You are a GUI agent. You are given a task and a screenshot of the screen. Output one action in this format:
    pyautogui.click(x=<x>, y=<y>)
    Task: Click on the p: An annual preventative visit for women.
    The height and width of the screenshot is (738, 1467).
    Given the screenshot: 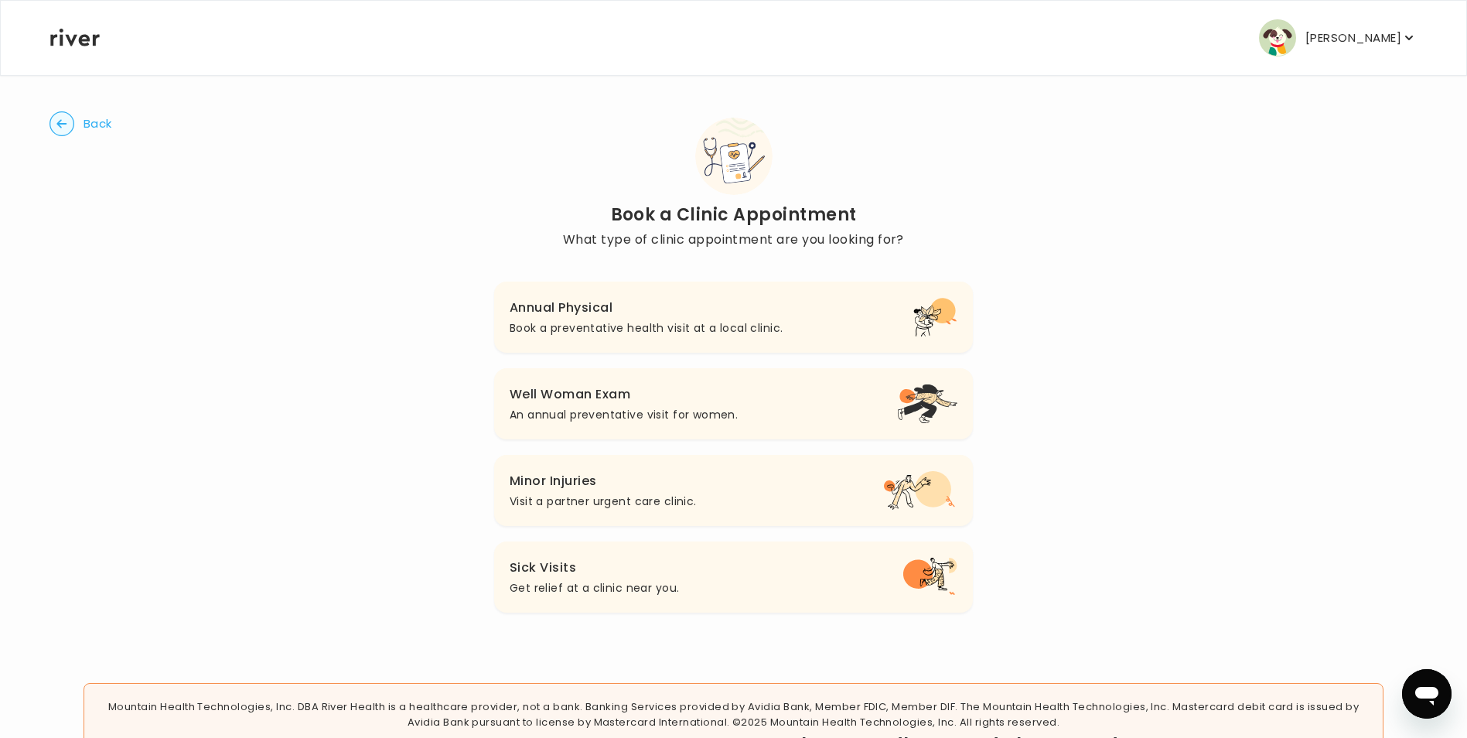 What is the action you would take?
    pyautogui.click(x=623, y=414)
    